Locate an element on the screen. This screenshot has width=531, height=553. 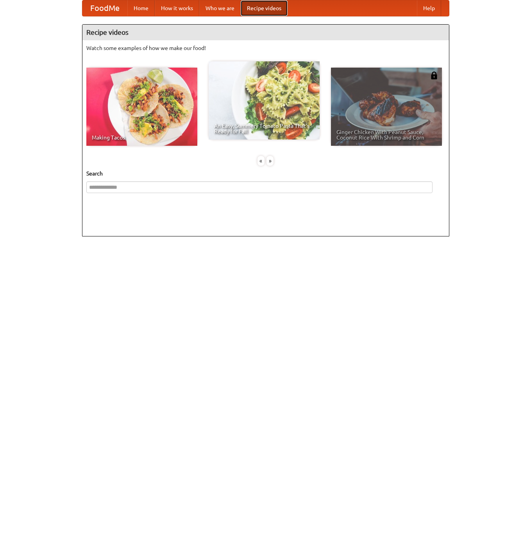
a: FoodMe is located at coordinates (105, 8).